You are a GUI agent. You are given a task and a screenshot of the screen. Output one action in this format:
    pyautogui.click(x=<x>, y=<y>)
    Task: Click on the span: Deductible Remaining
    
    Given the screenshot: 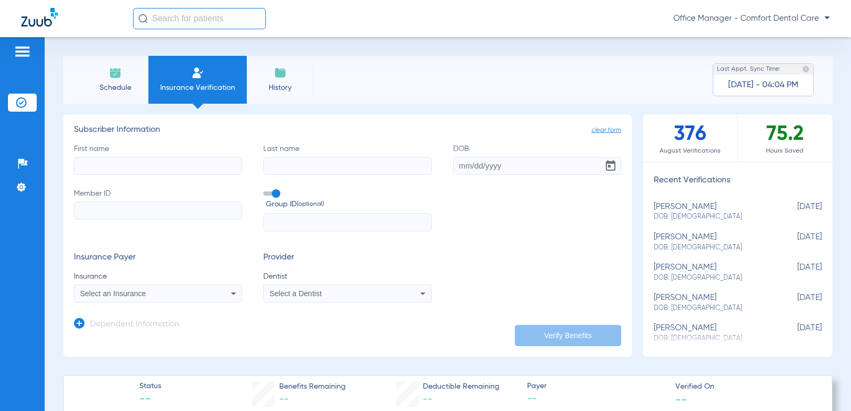 What is the action you would take?
    pyautogui.click(x=461, y=387)
    